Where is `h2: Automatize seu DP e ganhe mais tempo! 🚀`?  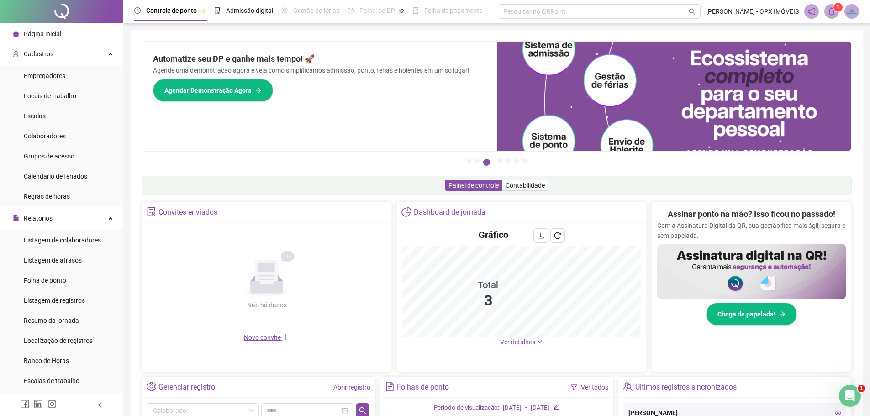
h2: Automatize seu DP e ganhe mais tempo! 🚀 is located at coordinates (319, 59).